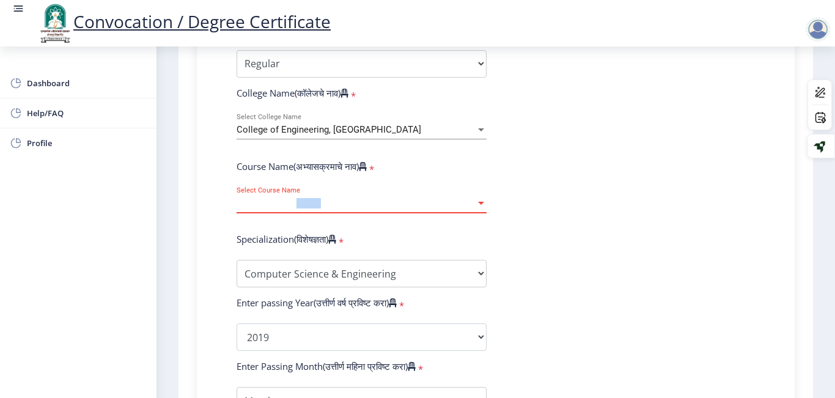  What do you see at coordinates (87, 113) in the screenshot?
I see `span: Help/FAQ` at bounding box center [87, 113].